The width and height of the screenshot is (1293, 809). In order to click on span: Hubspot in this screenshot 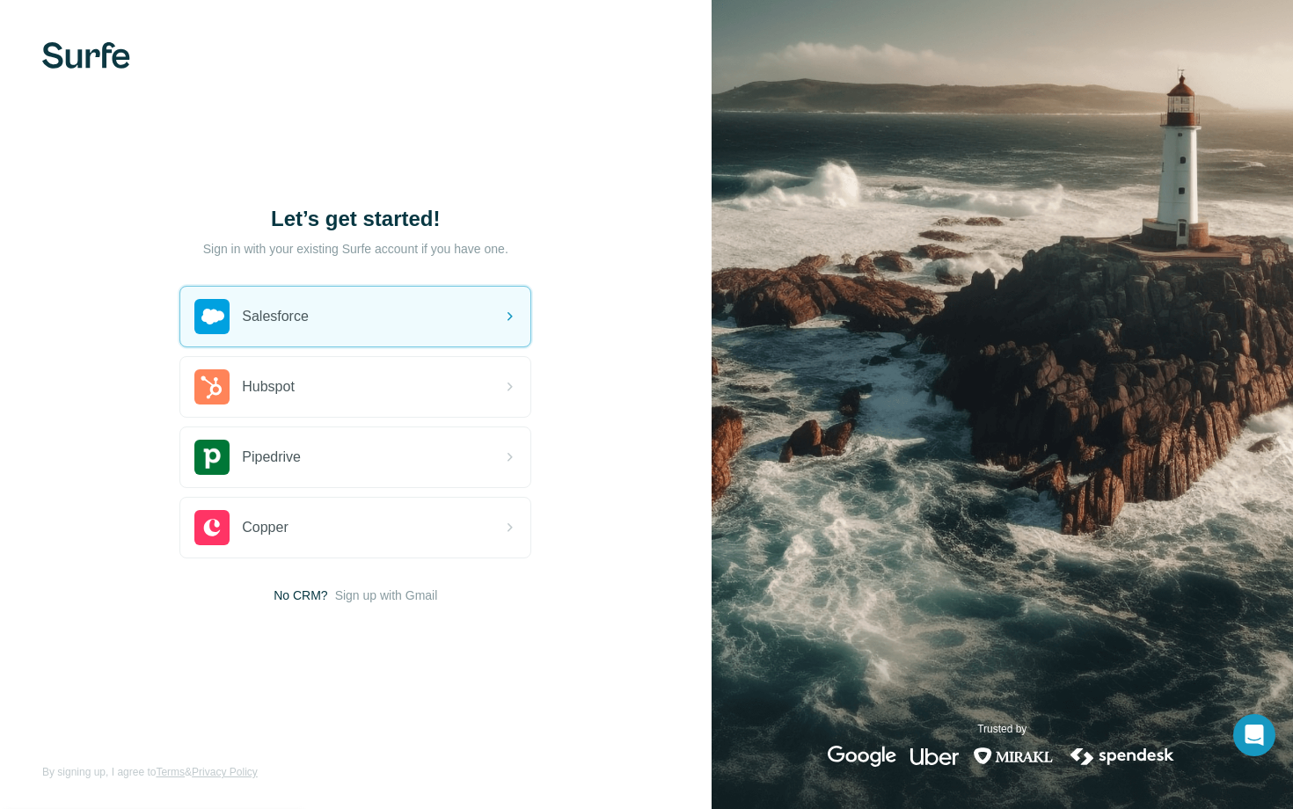, I will do `click(268, 387)`.